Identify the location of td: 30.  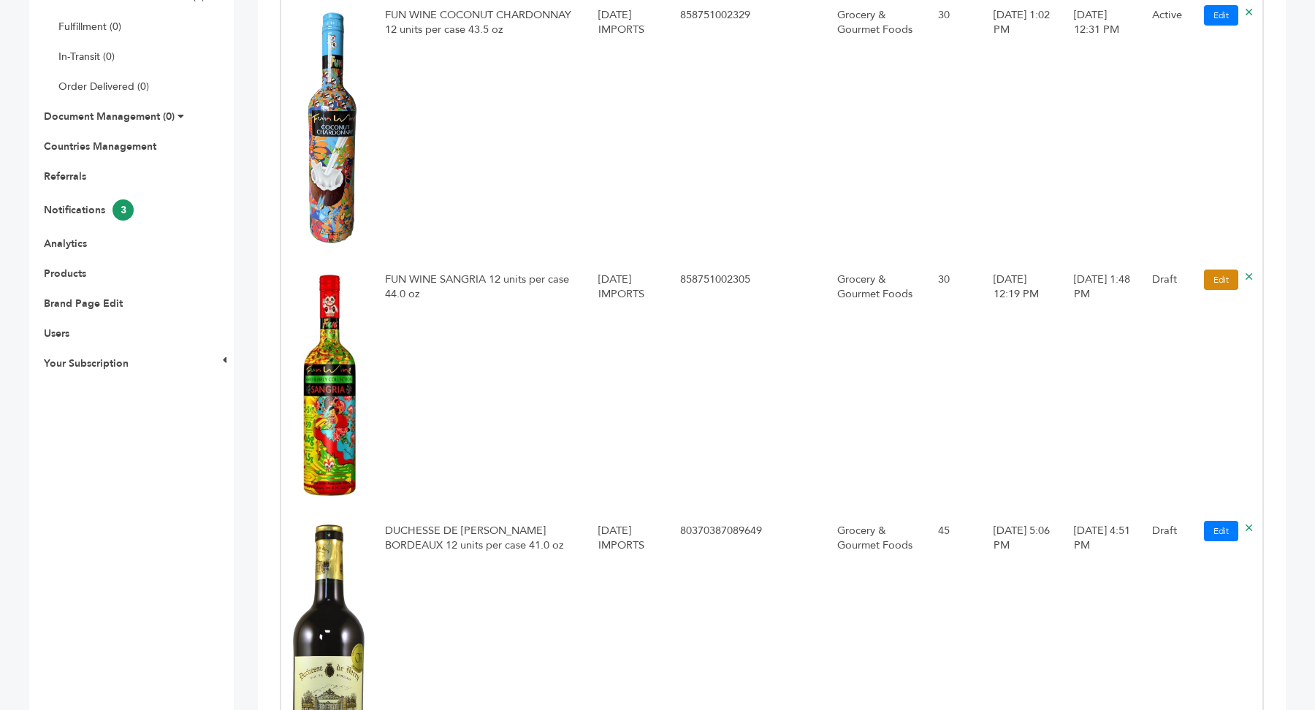
(956, 388).